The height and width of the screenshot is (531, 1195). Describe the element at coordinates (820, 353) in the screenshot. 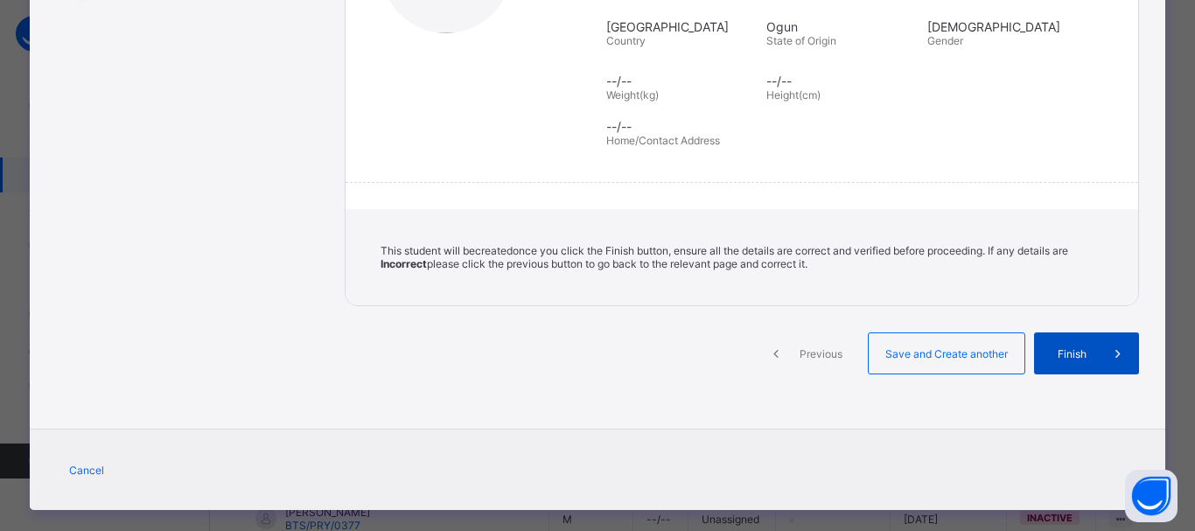

I see `span: Previous` at that location.